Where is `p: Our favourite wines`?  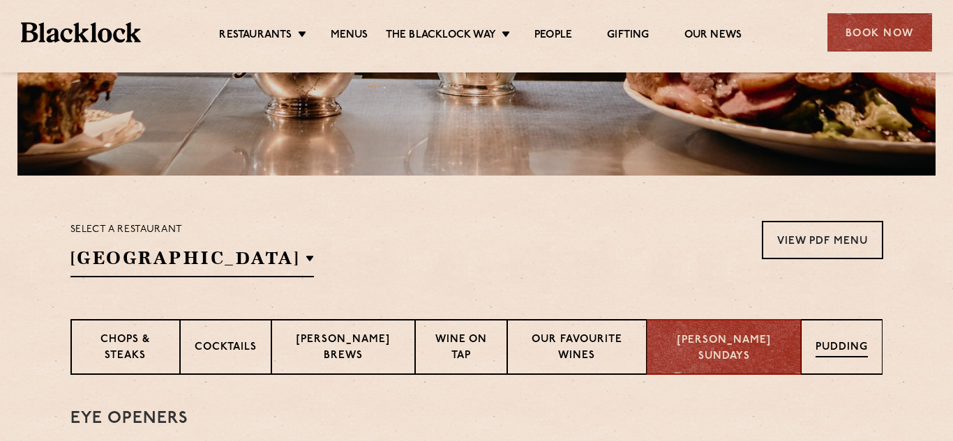 p: Our favourite wines is located at coordinates (577, 349).